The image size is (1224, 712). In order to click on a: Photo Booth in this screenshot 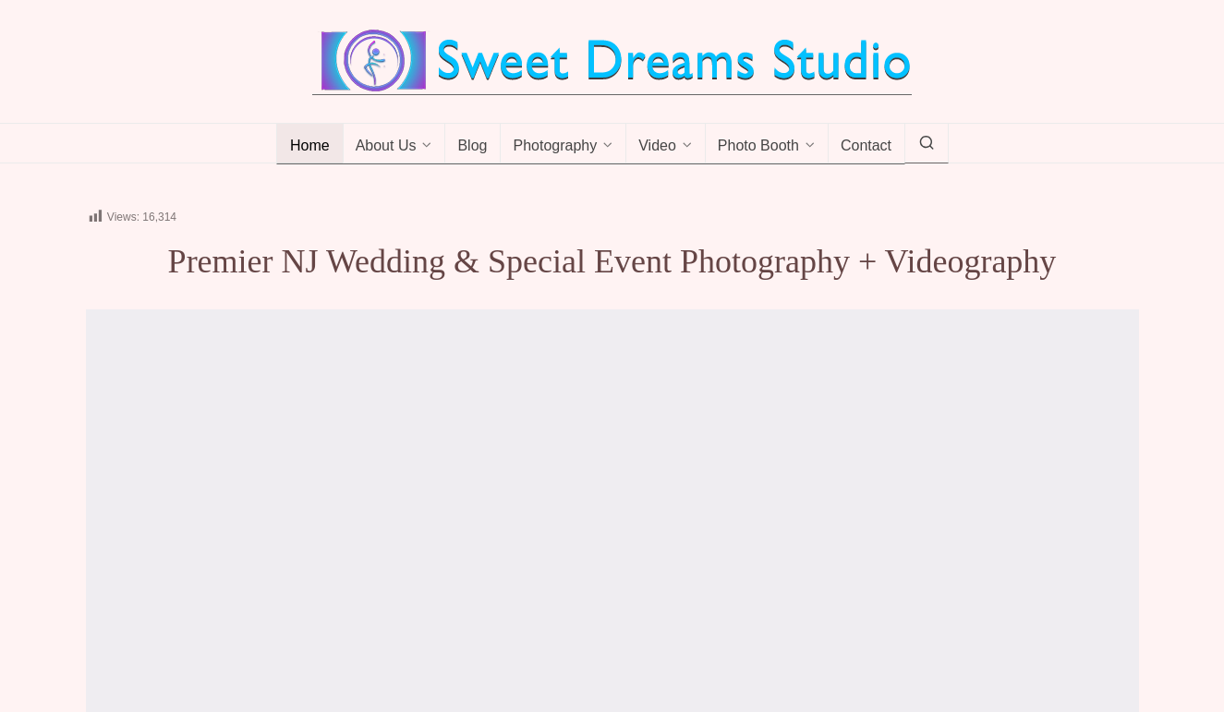, I will do `click(767, 144)`.